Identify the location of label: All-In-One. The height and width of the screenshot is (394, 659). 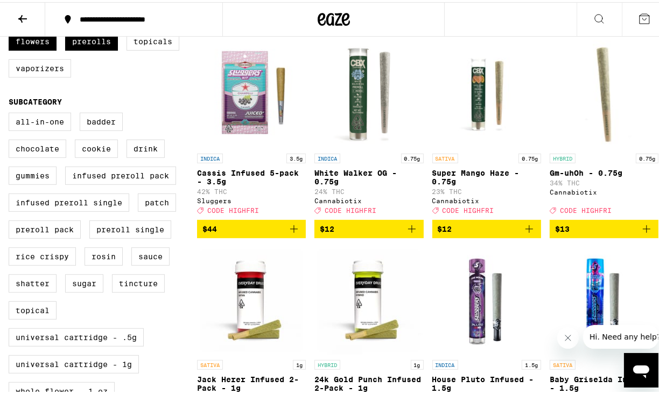
(40, 120).